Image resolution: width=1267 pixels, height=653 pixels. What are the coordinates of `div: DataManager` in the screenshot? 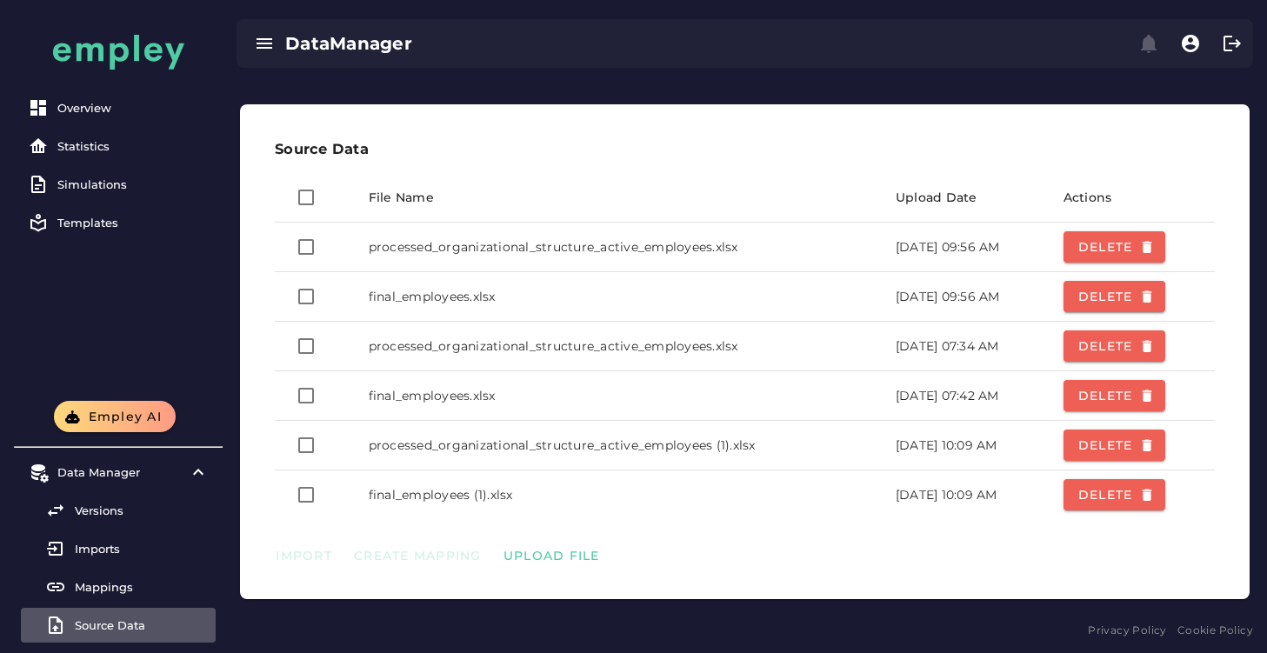 It's located at (496, 43).